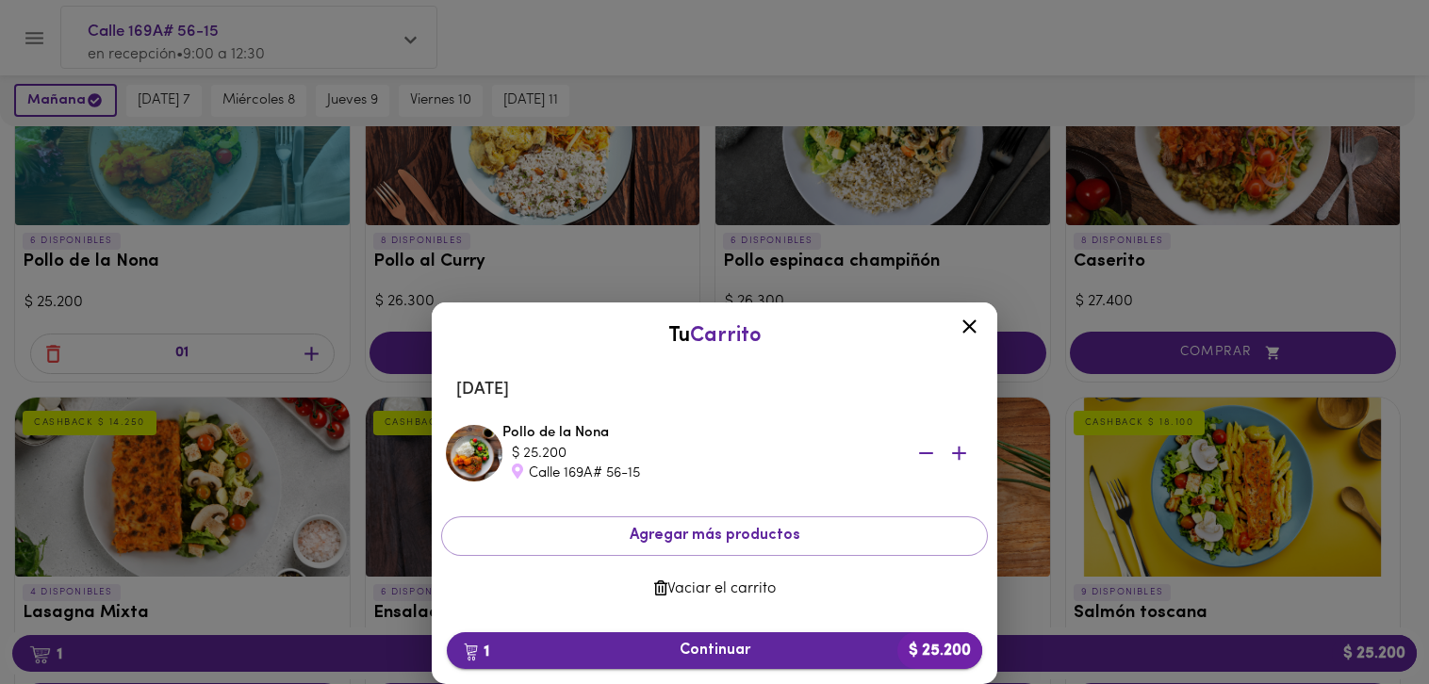  I want to click on span: Carrito, so click(726, 336).